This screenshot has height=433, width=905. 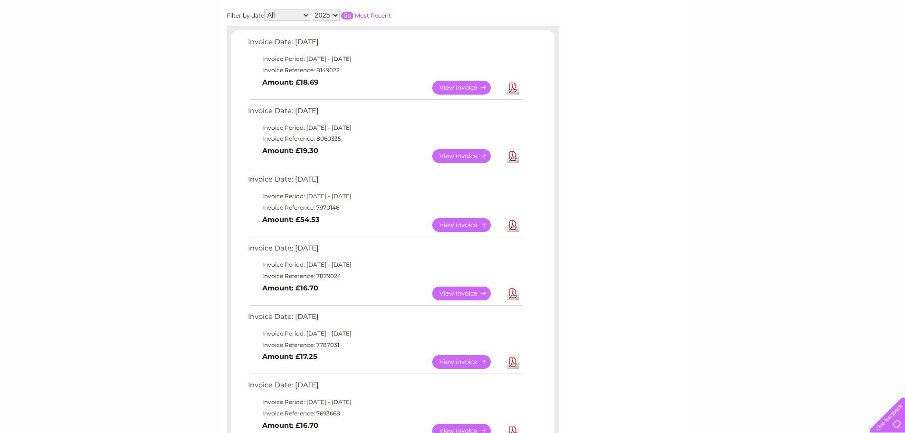 I want to click on td: Invoice Reference: 8149022, so click(x=384, y=70).